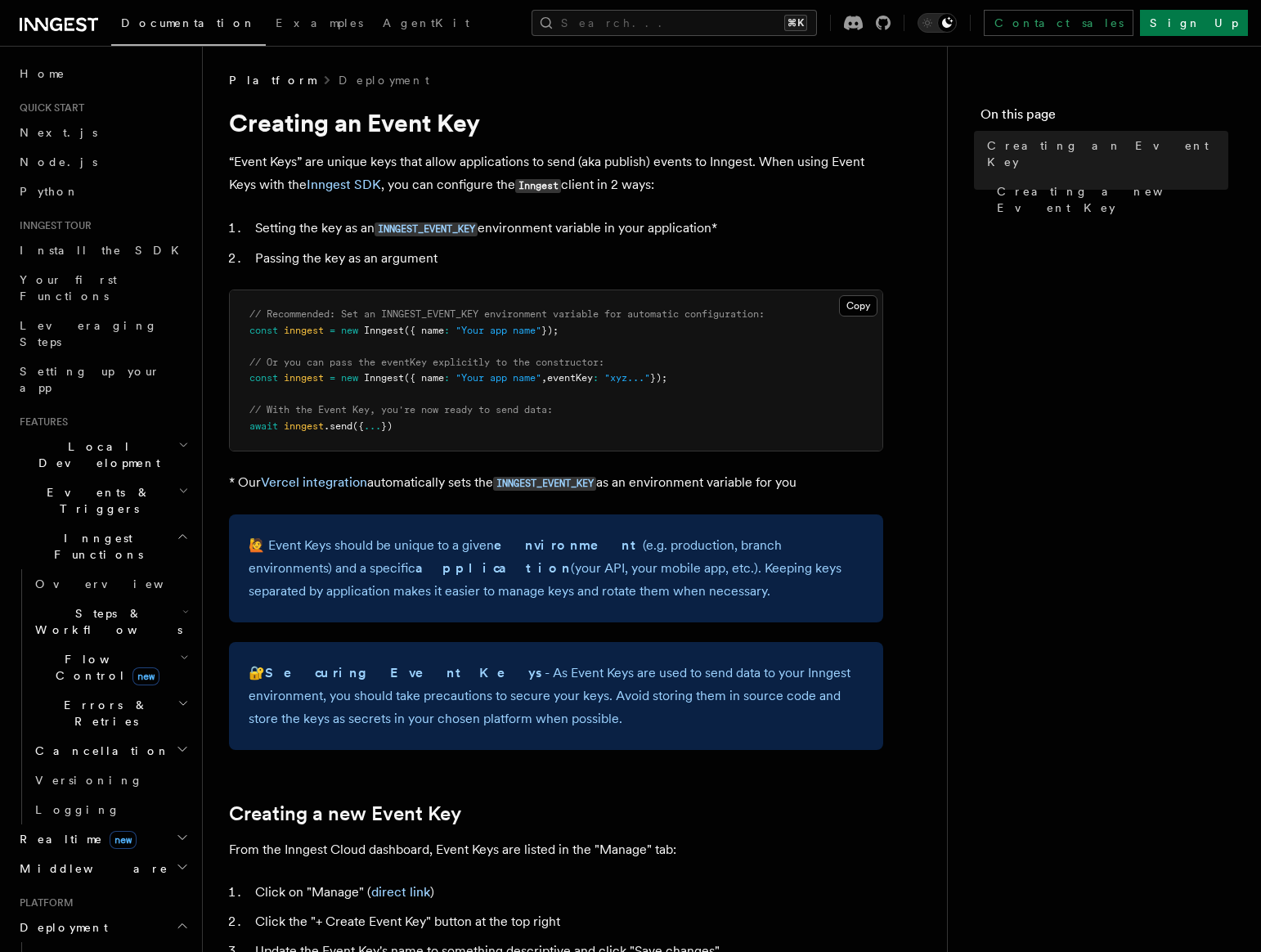 This screenshot has height=952, width=1261. What do you see at coordinates (102, 132) in the screenshot?
I see `a: Next.js` at bounding box center [102, 132].